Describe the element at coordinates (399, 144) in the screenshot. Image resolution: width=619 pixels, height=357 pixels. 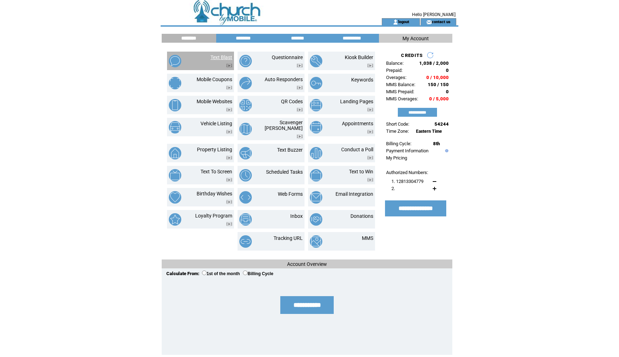
I see `span: Billing Cycle:` at that location.